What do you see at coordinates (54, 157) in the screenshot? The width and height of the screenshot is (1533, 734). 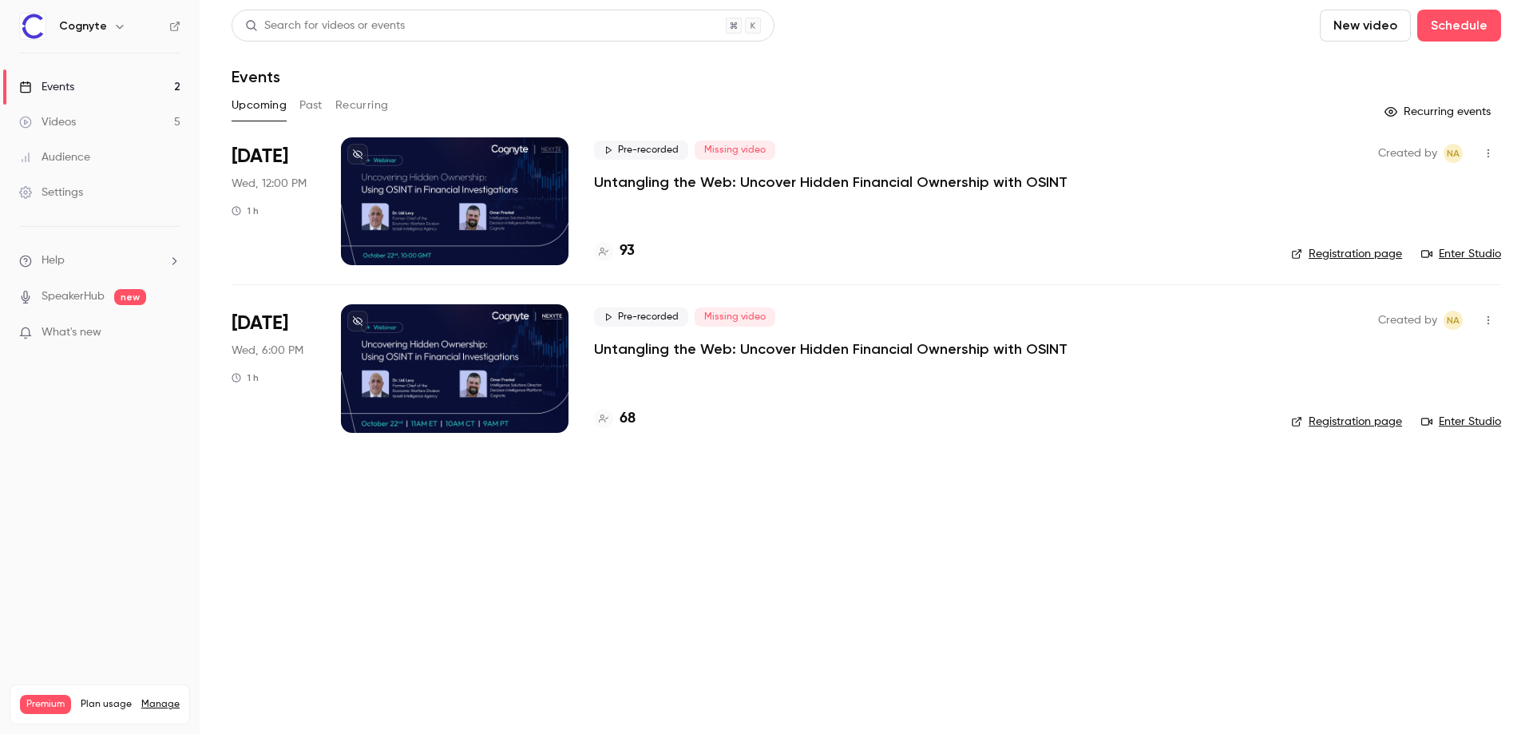 I see `div: Audience` at bounding box center [54, 157].